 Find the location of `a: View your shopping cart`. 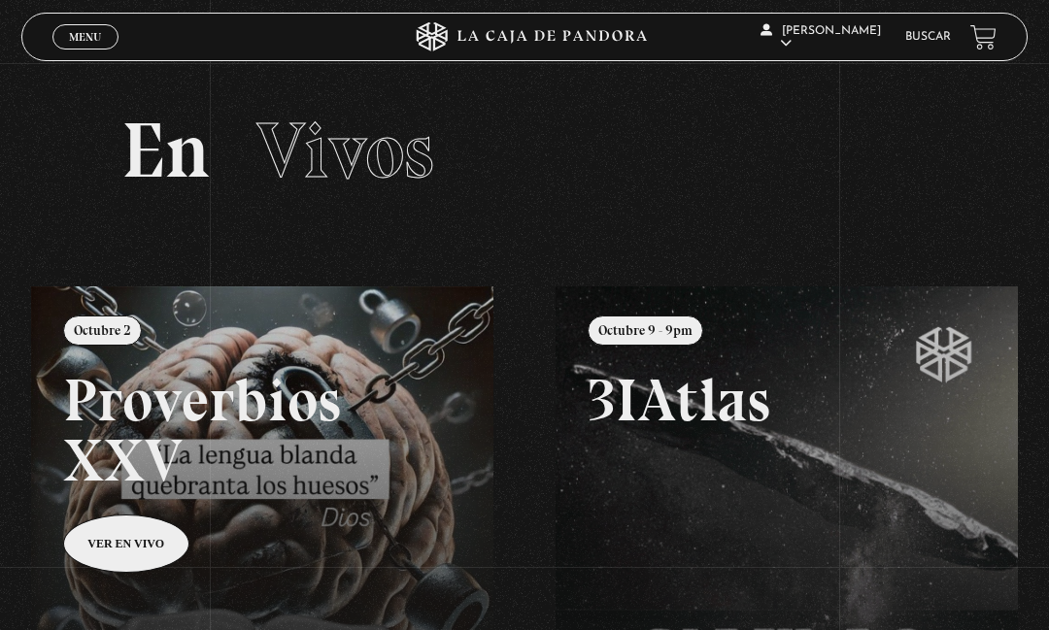

a: View your shopping cart is located at coordinates (983, 36).